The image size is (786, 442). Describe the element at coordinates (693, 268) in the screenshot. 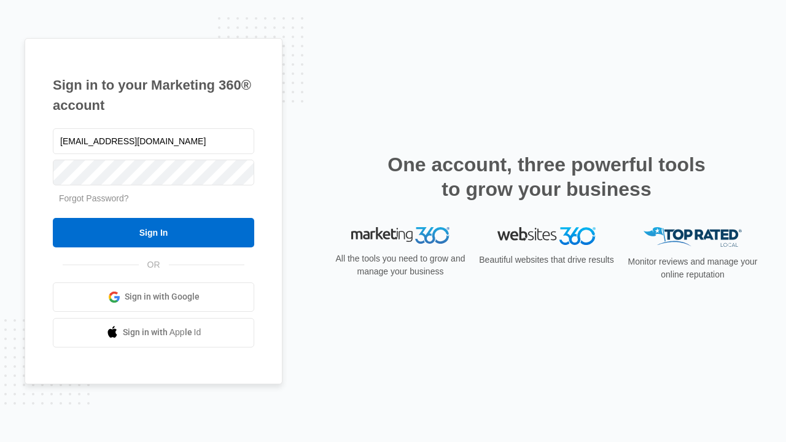

I see `p: Monitor reviews and manage your online reputation` at that location.